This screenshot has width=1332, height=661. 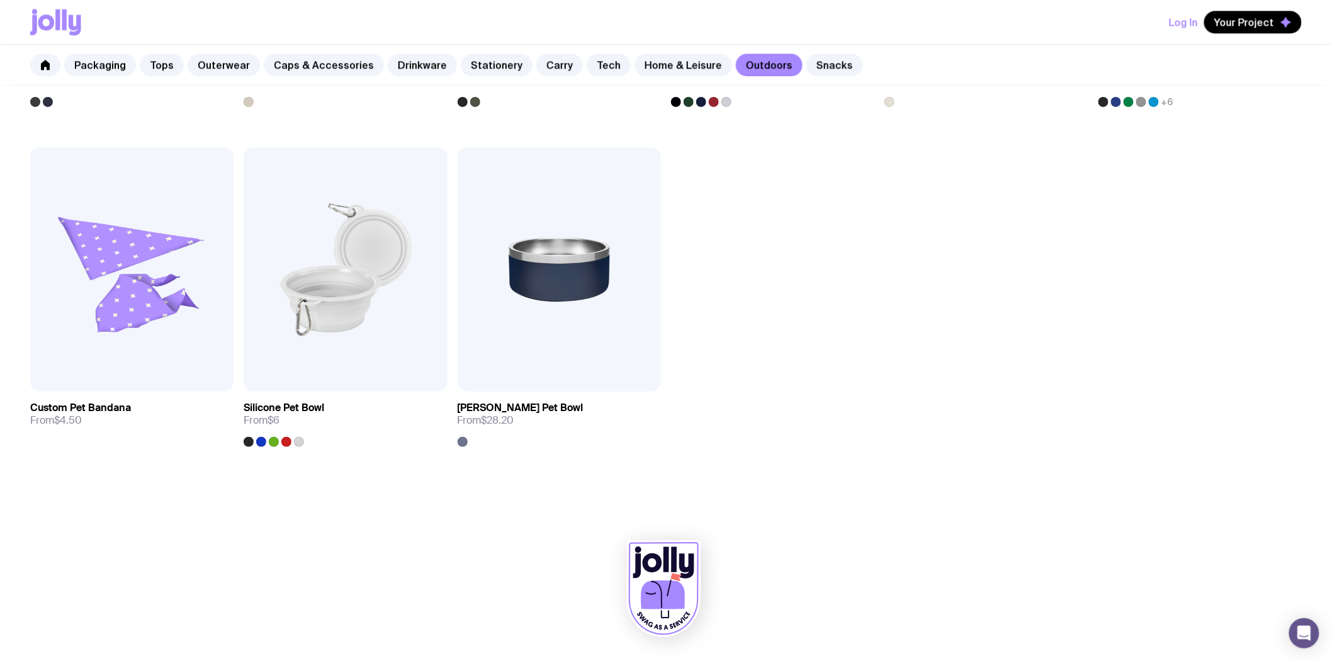 What do you see at coordinates (1244, 22) in the screenshot?
I see `span: Your Project` at bounding box center [1244, 22].